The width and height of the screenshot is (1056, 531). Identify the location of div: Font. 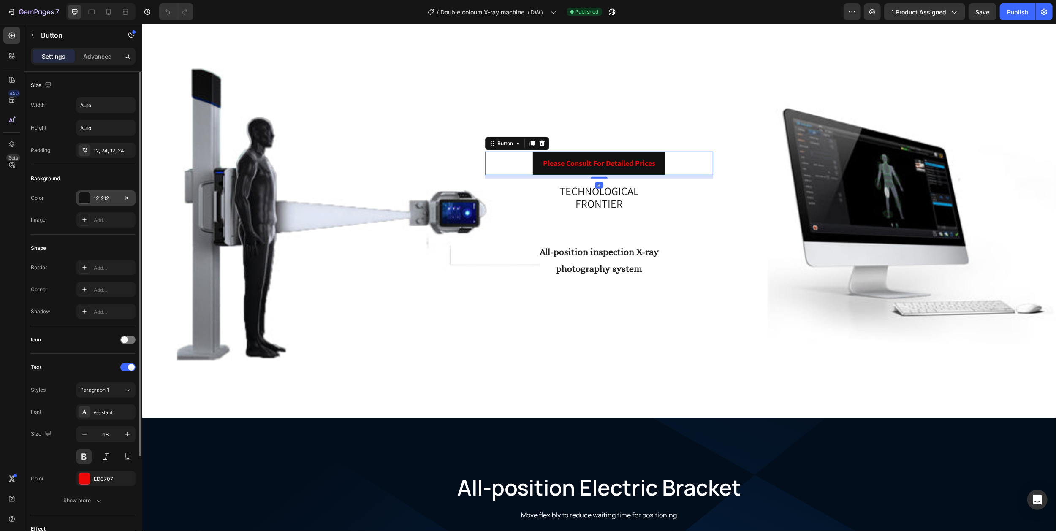
(36, 412).